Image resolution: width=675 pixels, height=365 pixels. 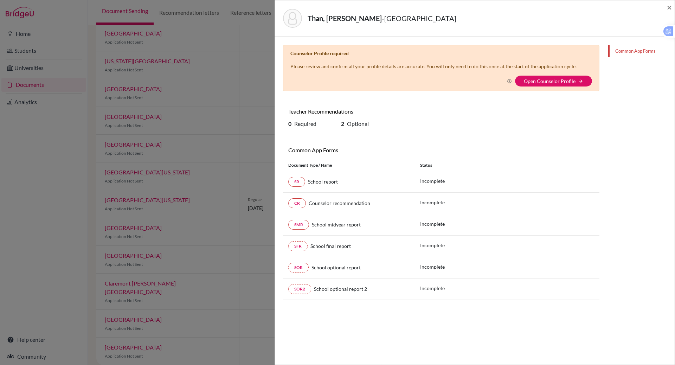 I want to click on div: Status, so click(x=507, y=165).